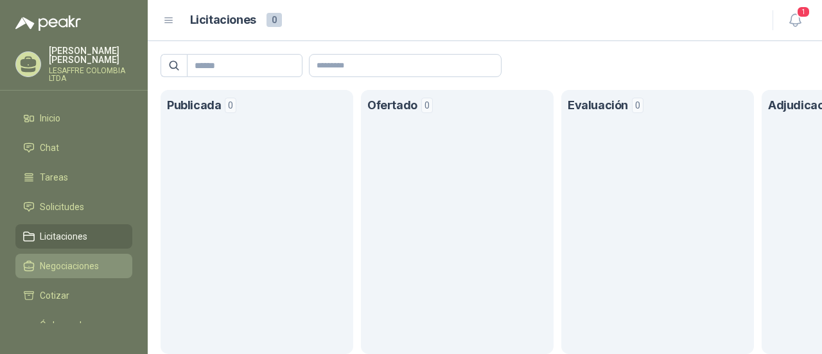 This screenshot has width=822, height=354. Describe the element at coordinates (74, 295) in the screenshot. I see `a: Cotizar` at that location.